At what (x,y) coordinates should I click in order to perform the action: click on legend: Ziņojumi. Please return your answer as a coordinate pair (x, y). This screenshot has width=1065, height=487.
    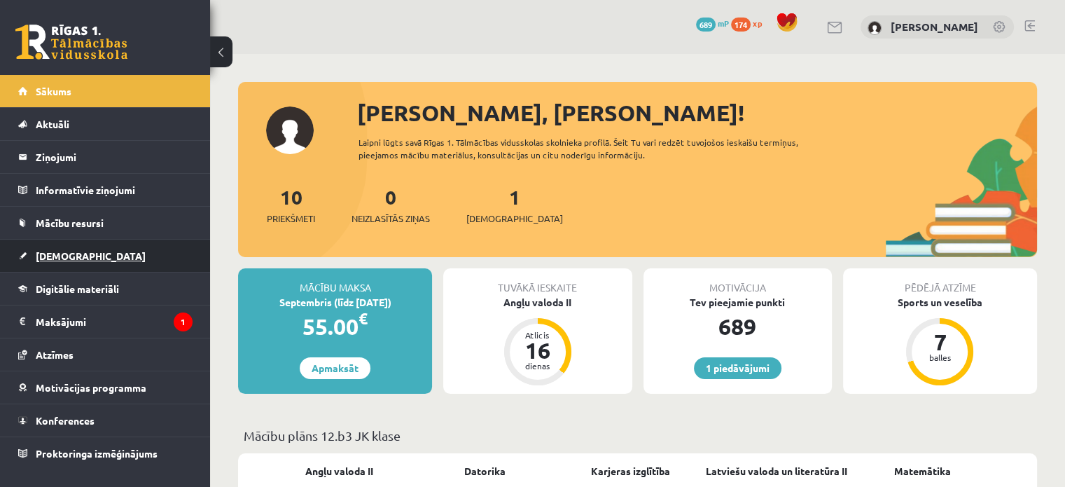
    Looking at the image, I should click on (114, 157).